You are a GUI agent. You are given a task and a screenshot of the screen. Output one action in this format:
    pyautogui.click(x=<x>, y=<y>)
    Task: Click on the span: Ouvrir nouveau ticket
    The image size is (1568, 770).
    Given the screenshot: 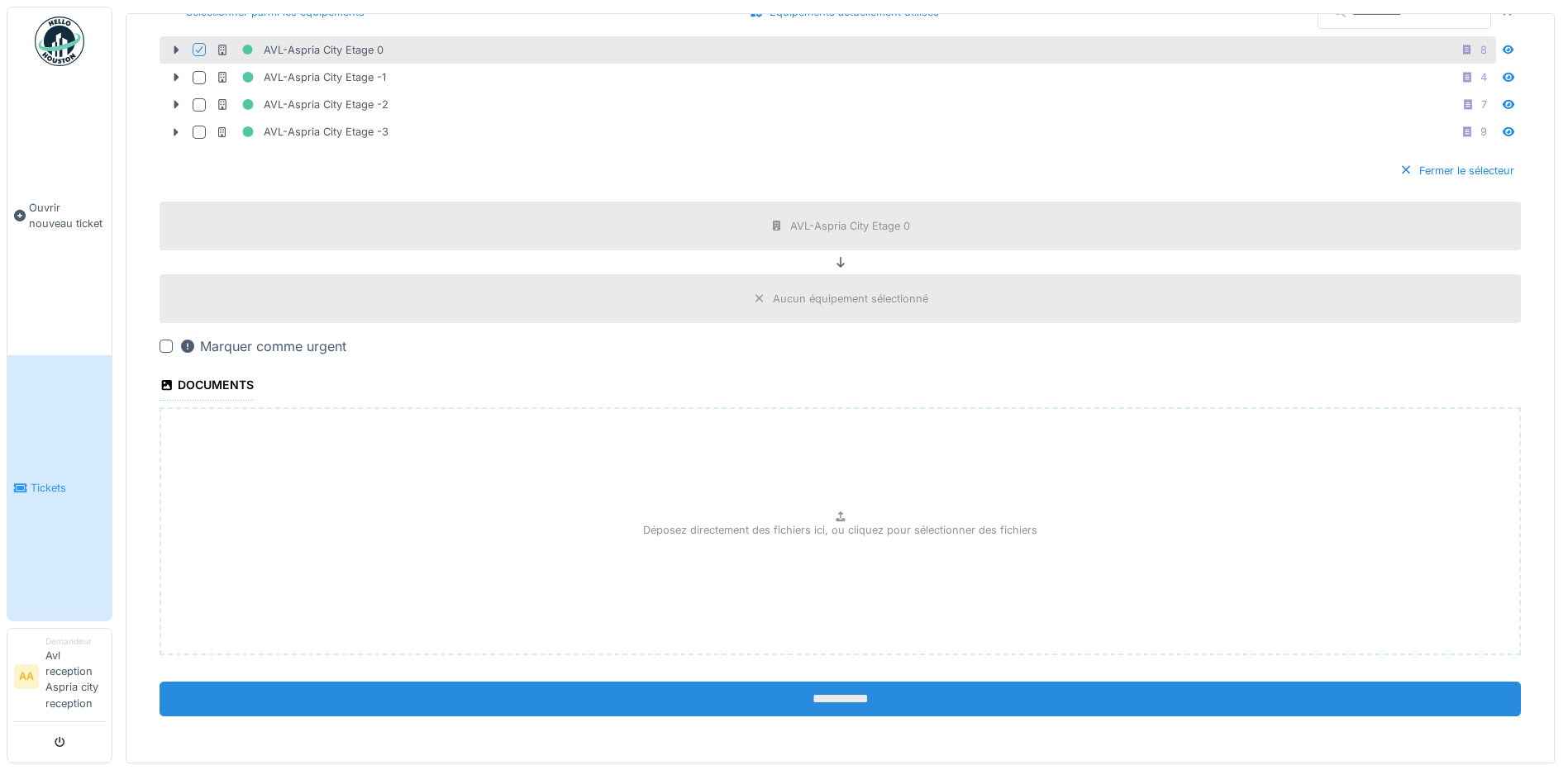 What is the action you would take?
    pyautogui.click(x=67, y=216)
    